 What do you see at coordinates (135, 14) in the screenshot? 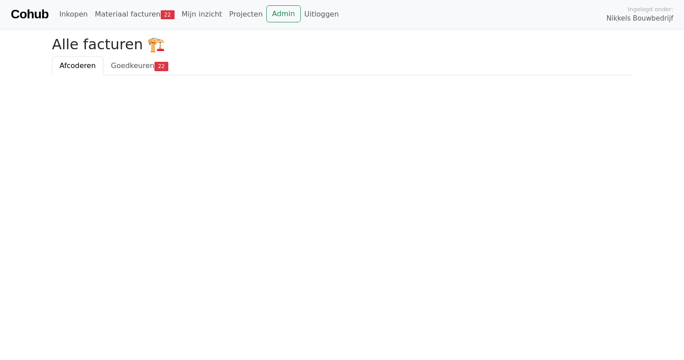
I see `a: Materiaal facturen22` at bounding box center [135, 14].